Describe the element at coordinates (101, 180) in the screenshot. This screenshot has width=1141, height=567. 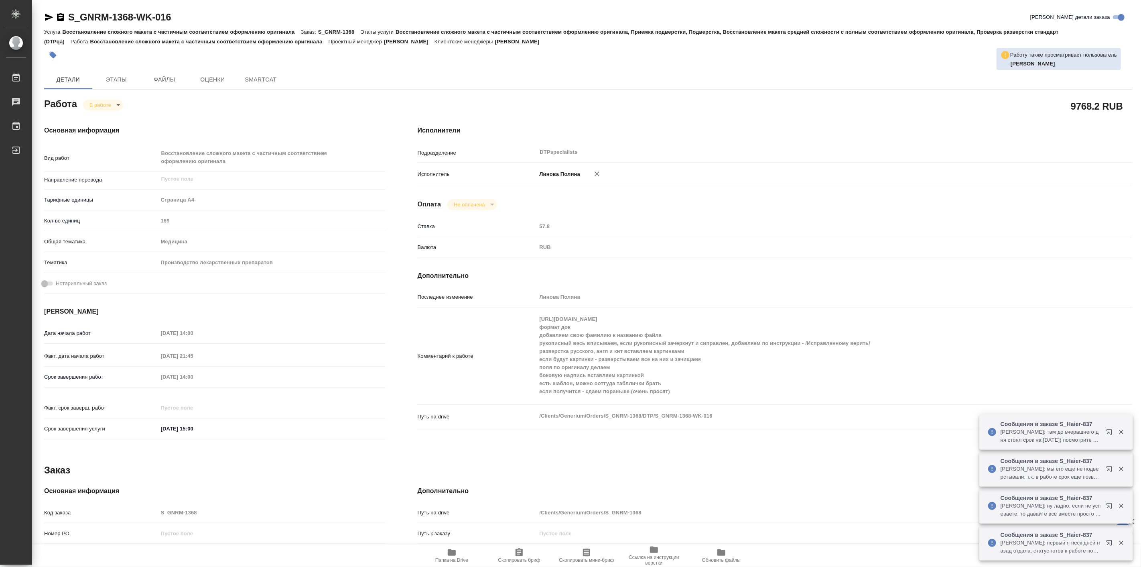
I see `p: Направление перевода` at that location.